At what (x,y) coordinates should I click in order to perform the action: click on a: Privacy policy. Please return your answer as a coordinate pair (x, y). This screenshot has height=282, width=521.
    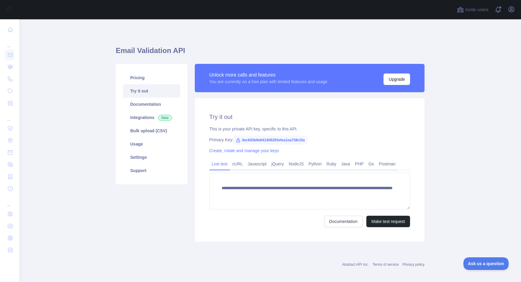
    Looking at the image, I should click on (413, 264).